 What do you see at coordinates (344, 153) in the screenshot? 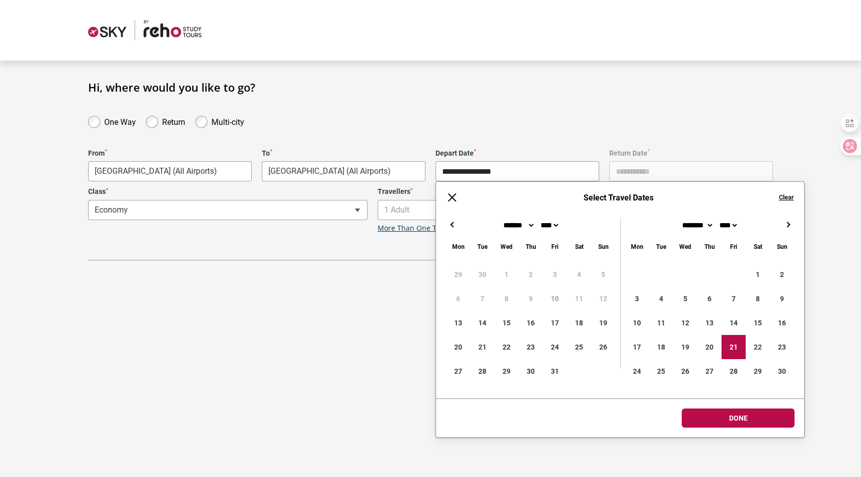
I see `label: To` at bounding box center [344, 153].